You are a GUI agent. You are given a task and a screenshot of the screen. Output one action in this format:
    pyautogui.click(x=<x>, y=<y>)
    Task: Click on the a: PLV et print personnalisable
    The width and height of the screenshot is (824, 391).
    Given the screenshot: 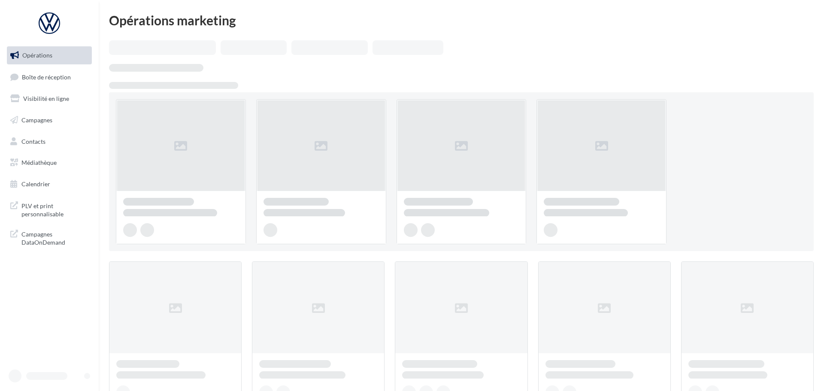 What is the action you would take?
    pyautogui.click(x=49, y=209)
    